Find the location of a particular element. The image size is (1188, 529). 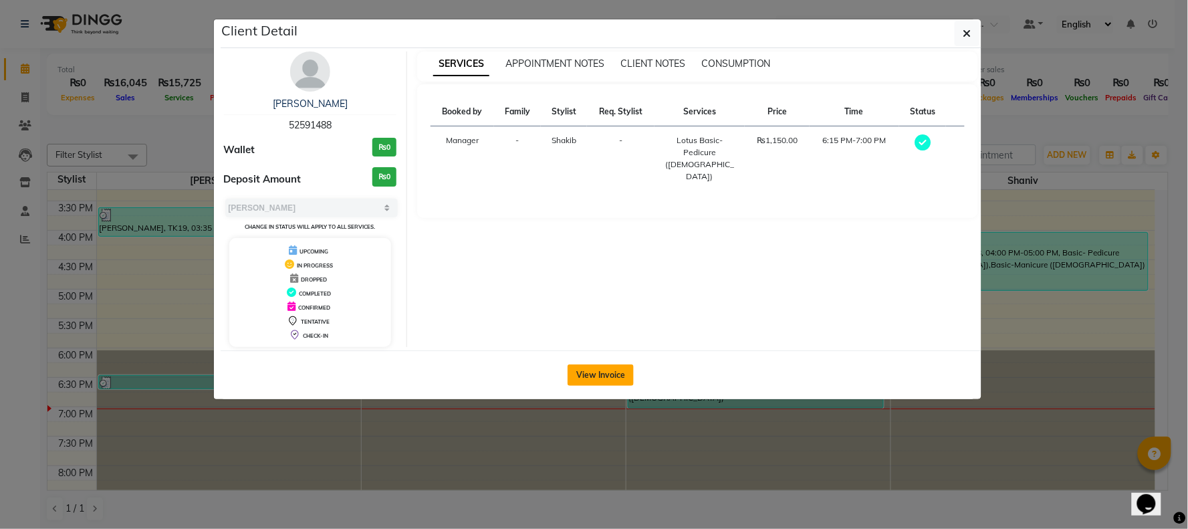

span: UPCOMING is located at coordinates (313, 251).